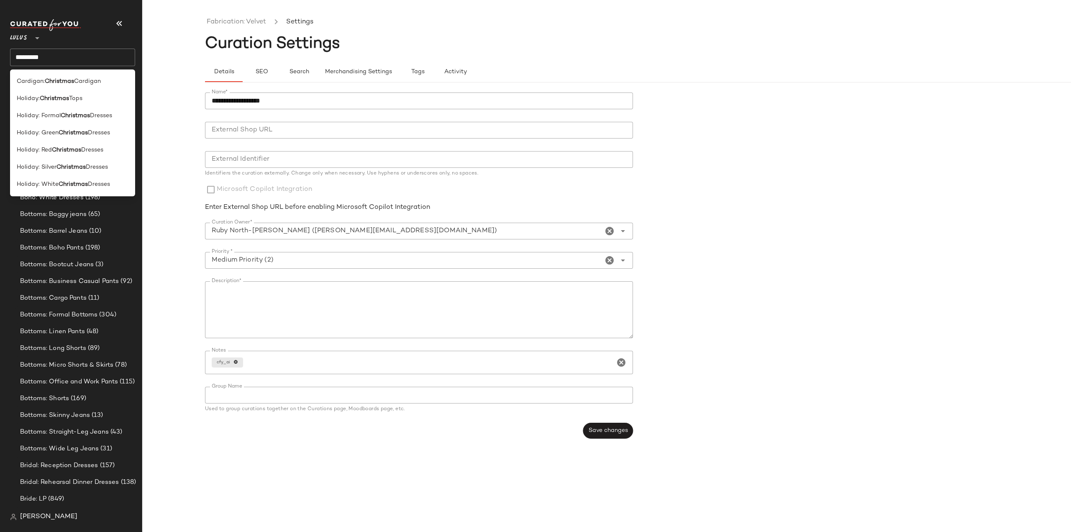 Image resolution: width=1071 pixels, height=532 pixels. What do you see at coordinates (608, 430) in the screenshot?
I see `span: Save changes` at bounding box center [608, 430].